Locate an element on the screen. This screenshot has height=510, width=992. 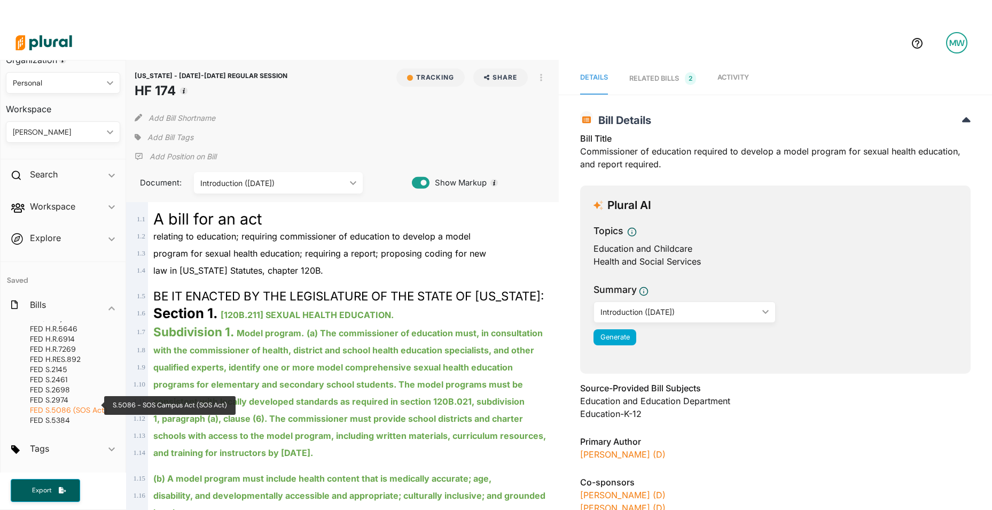
span: Generate is located at coordinates (615, 336).